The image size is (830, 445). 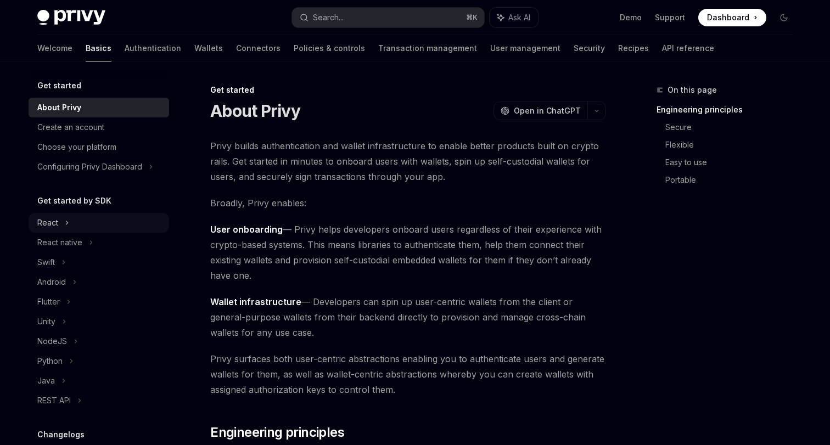 I want to click on div: About Privy, so click(x=59, y=108).